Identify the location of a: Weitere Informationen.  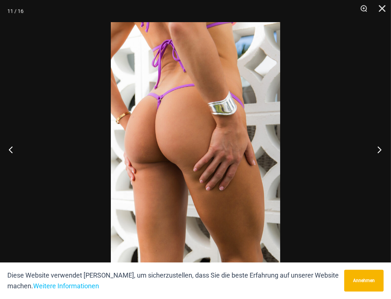
(66, 285).